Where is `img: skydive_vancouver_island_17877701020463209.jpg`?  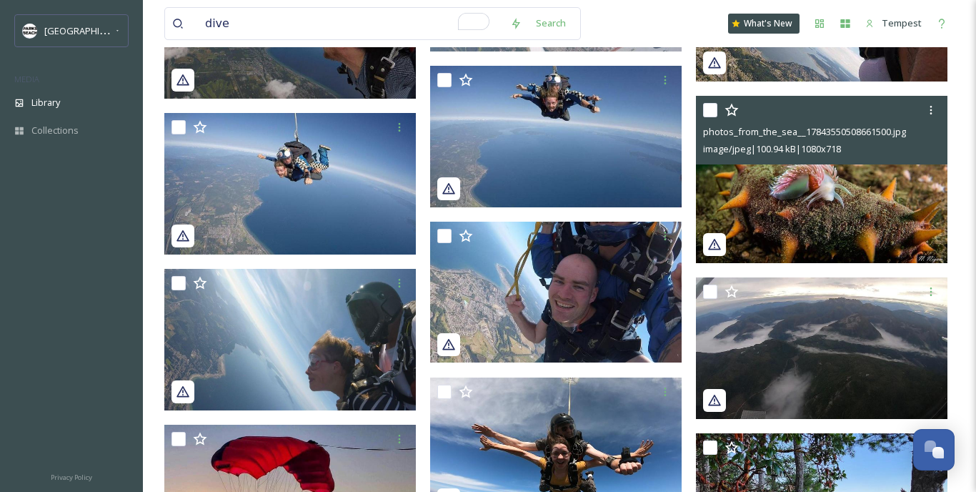
img: skydive_vancouver_island_17877701020463209.jpg is located at coordinates (822, 348).